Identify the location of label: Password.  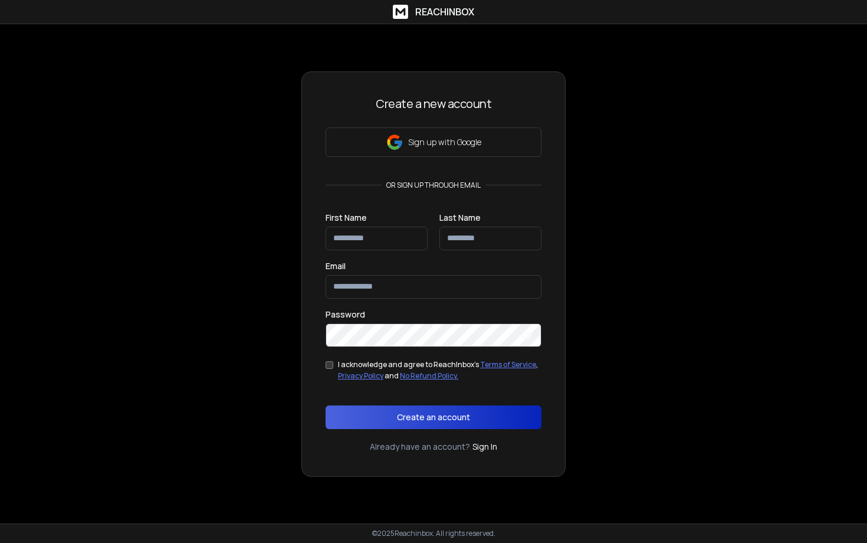
(345, 314).